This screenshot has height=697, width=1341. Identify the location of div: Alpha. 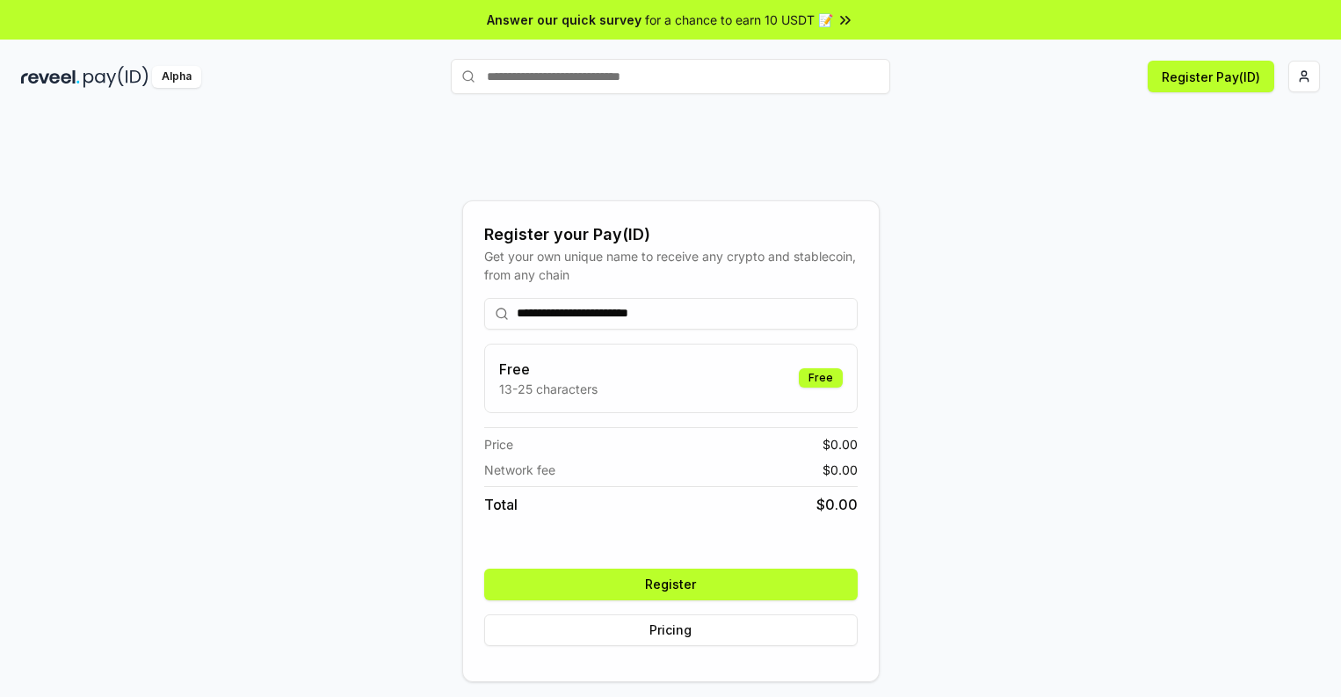
(177, 76).